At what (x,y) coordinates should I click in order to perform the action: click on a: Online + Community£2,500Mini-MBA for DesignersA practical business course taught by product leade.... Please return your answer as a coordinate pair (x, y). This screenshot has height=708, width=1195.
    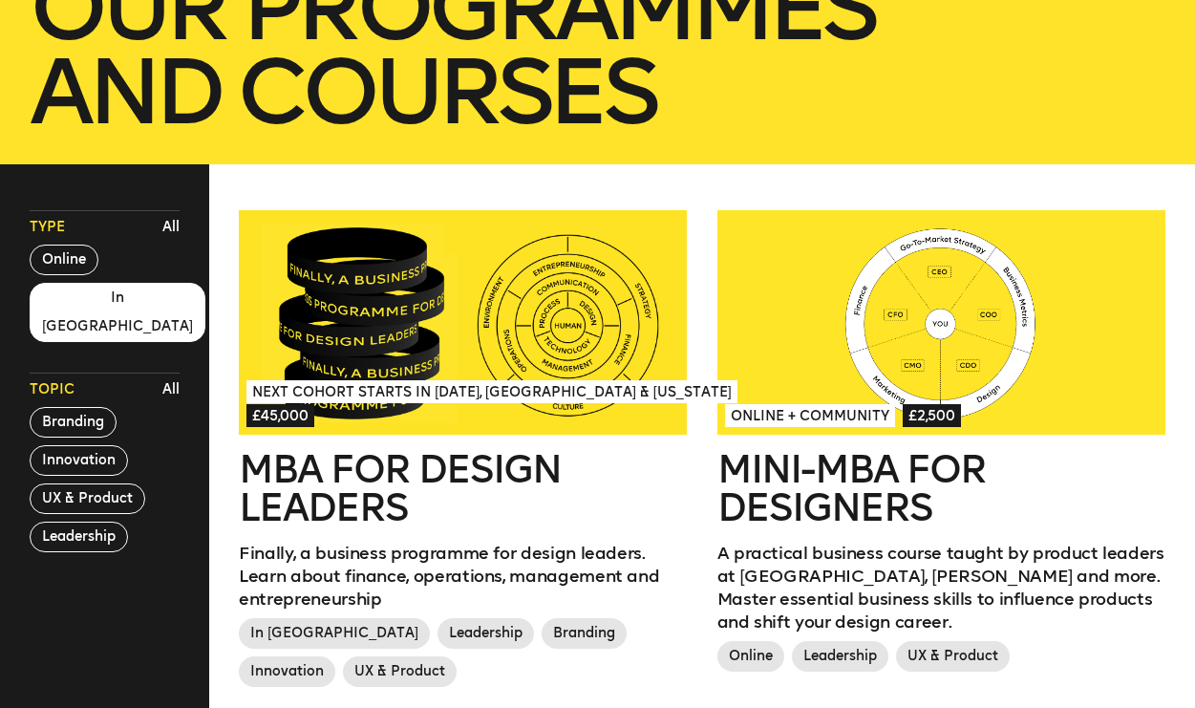
    Looking at the image, I should click on (941, 444).